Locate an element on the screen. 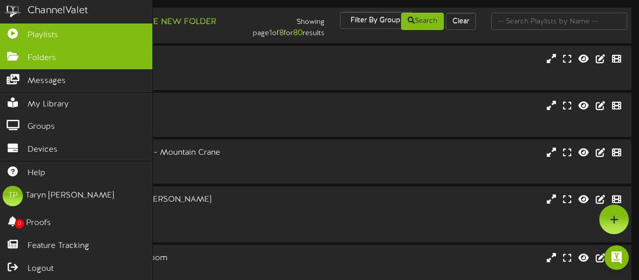 This screenshot has height=280, width=639. div: Showing page of for results is located at coordinates (282, 25).